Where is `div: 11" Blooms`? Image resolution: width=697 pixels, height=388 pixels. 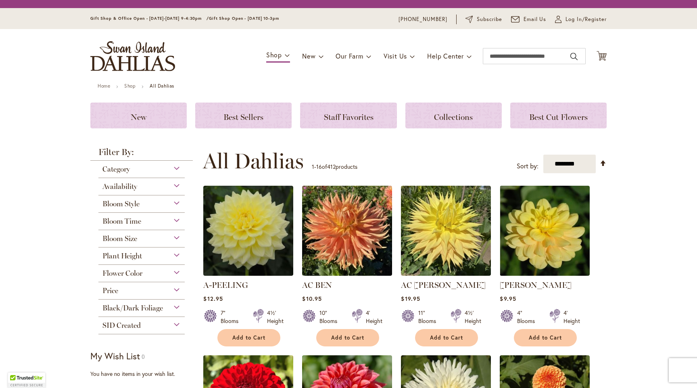 div: 11" Blooms is located at coordinates (430, 317).